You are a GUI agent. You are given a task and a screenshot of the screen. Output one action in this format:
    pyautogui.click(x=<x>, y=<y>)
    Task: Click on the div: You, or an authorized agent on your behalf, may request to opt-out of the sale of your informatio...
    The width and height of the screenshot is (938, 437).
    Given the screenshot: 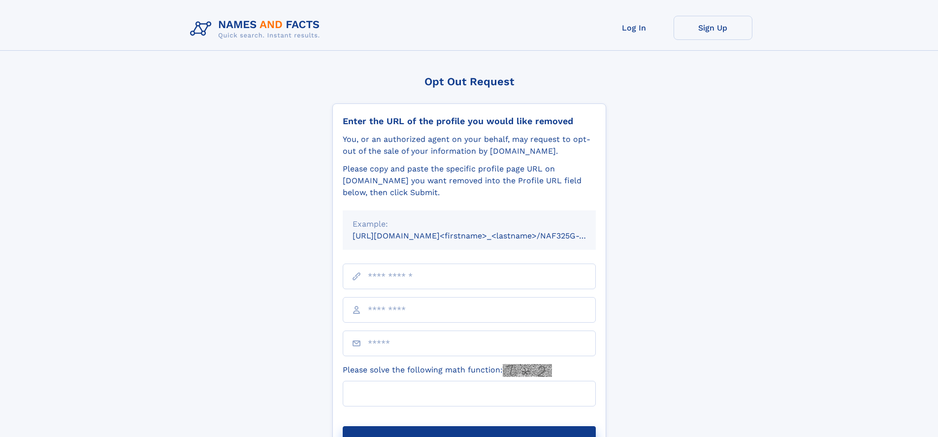 What is the action you would take?
    pyautogui.click(x=469, y=145)
    